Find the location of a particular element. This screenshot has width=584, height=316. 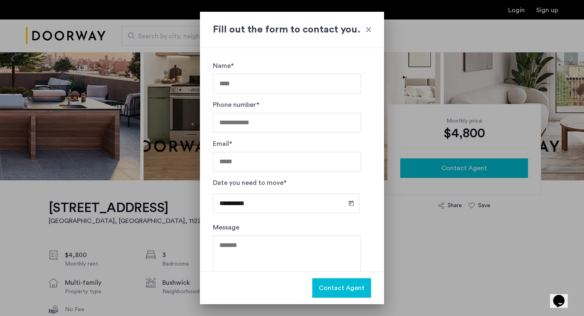

h2: Fill out the form to contact you. is located at coordinates (292, 30).